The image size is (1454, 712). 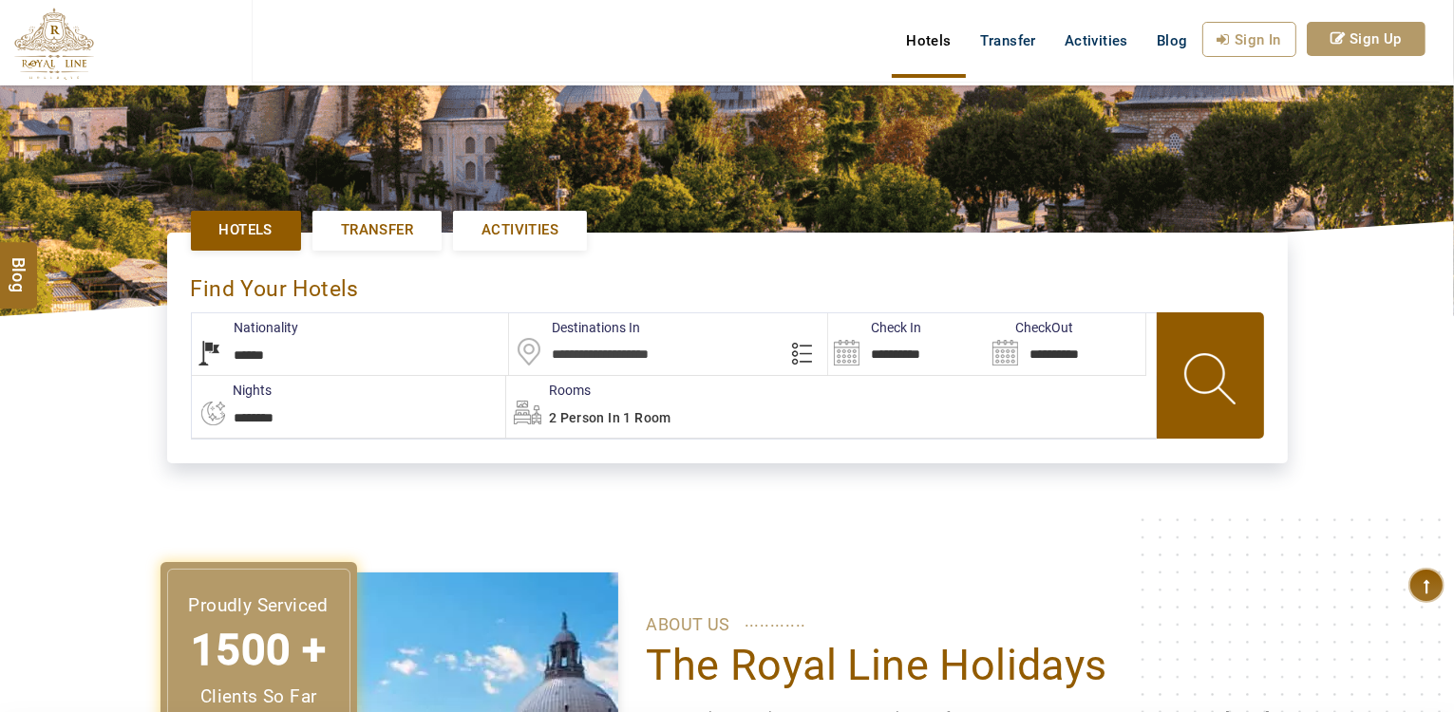 I want to click on a: Blog, so click(x=1172, y=41).